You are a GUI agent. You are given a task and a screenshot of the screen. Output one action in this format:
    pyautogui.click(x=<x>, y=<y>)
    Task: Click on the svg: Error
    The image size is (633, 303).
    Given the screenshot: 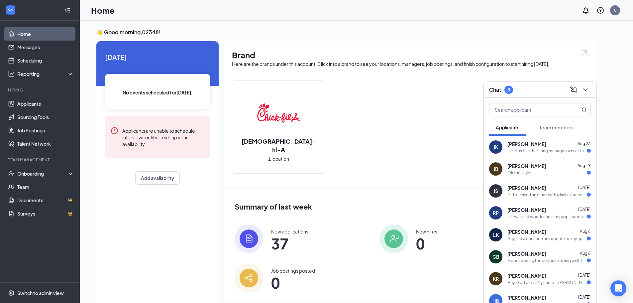 What is the action you would take?
    pyautogui.click(x=114, y=131)
    